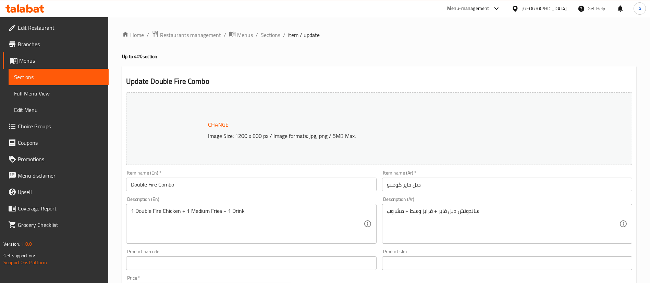 The image size is (650, 283). Describe the element at coordinates (133, 35) in the screenshot. I see `a: Home` at that location.